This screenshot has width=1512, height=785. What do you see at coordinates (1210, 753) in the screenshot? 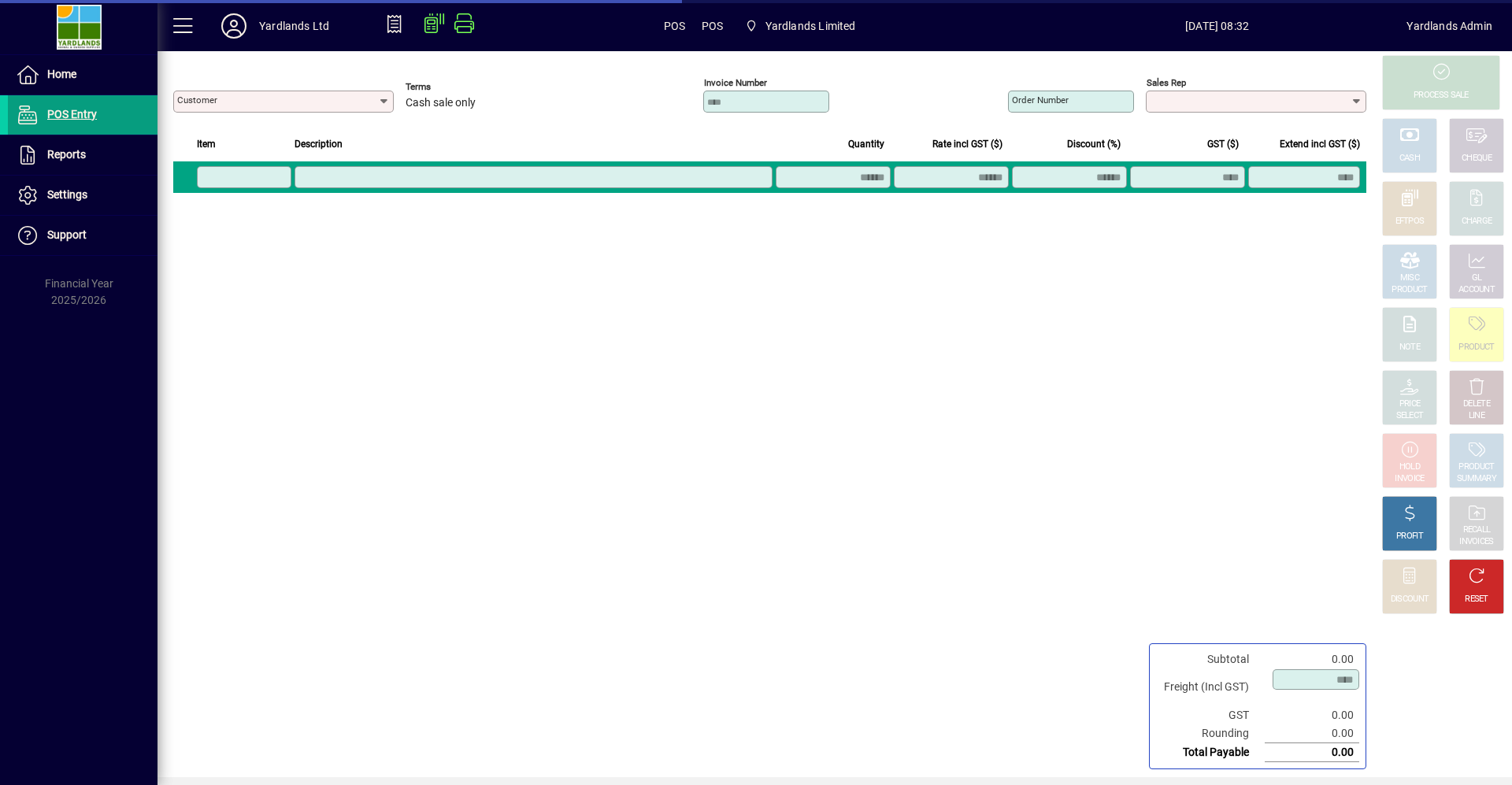
I see `td: Total Payable` at bounding box center [1210, 753].